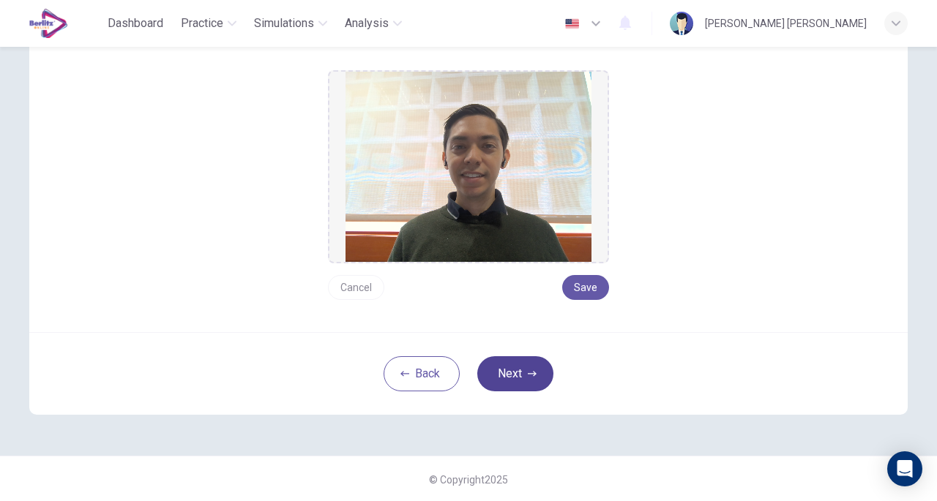  I want to click on img: Profile picture, so click(682, 23).